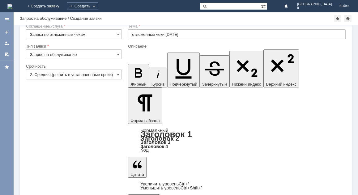  Describe the element at coordinates (246, 84) in the screenshot. I see `span: Нижний индекс` at that location.